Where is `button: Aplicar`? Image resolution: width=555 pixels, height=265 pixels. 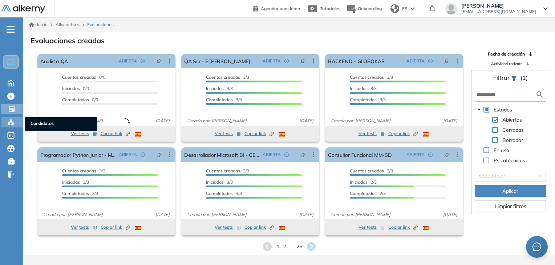 button: Aplicar is located at coordinates (510, 191).